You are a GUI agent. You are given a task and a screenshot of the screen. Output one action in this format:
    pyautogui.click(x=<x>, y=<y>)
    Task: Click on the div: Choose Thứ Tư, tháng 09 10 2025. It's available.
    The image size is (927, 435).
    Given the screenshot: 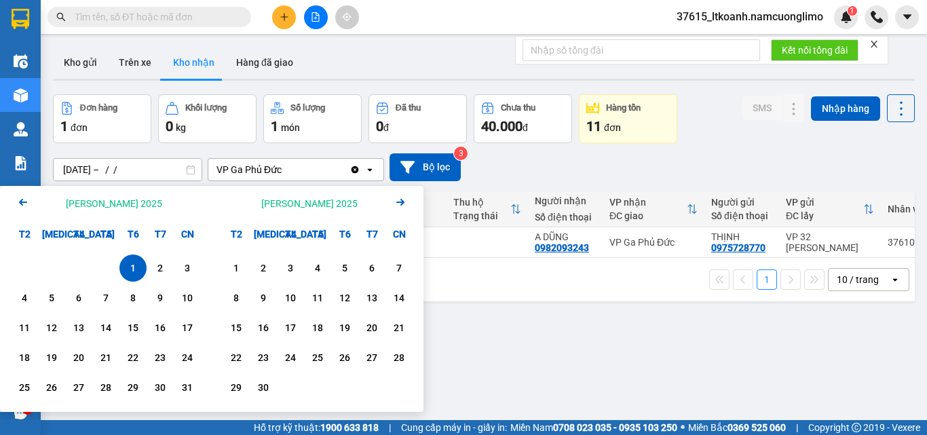 What is the action you would take?
    pyautogui.click(x=290, y=298)
    